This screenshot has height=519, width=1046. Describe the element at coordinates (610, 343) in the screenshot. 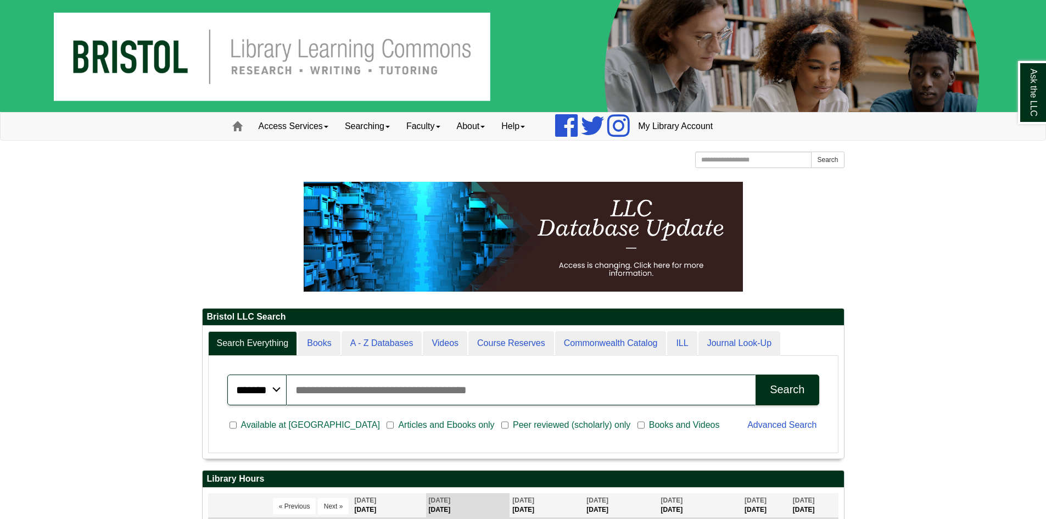

I see `a: Commonwealth Catalog` at that location.